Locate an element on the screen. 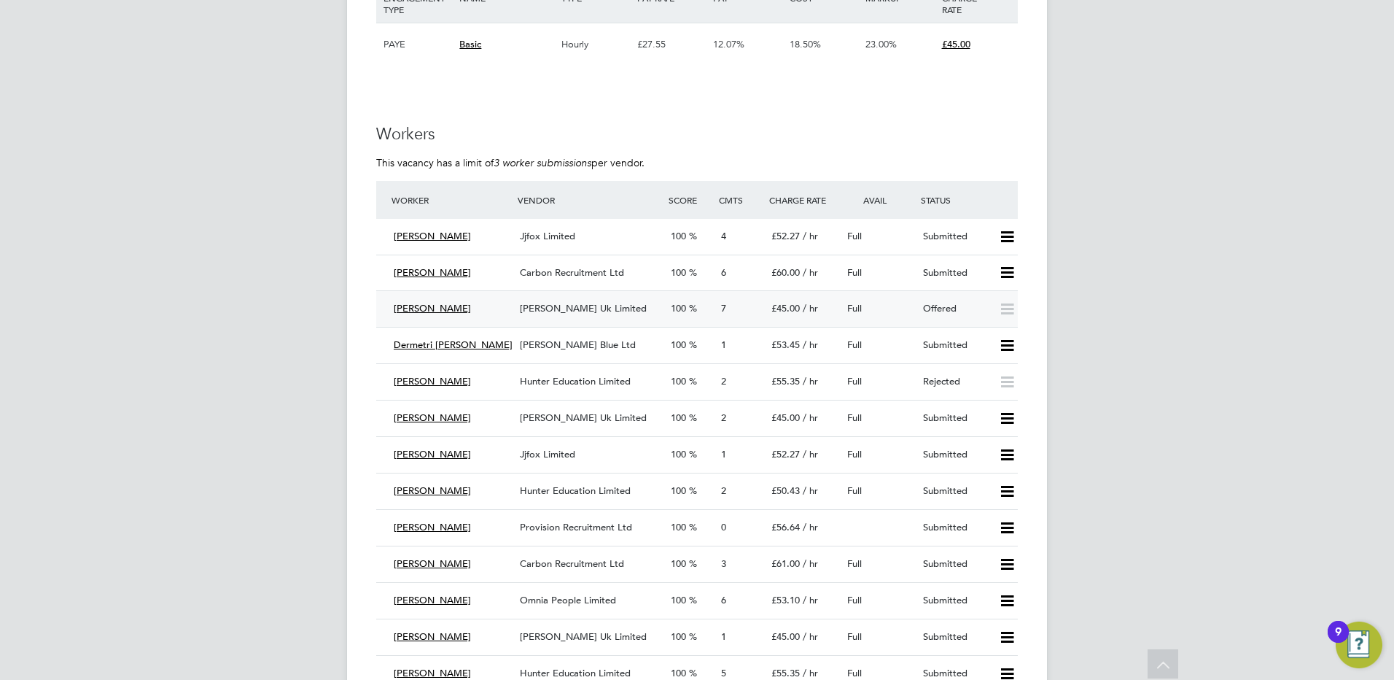 This screenshot has height=680, width=1394. span: Hunter Education Limited is located at coordinates (575, 490).